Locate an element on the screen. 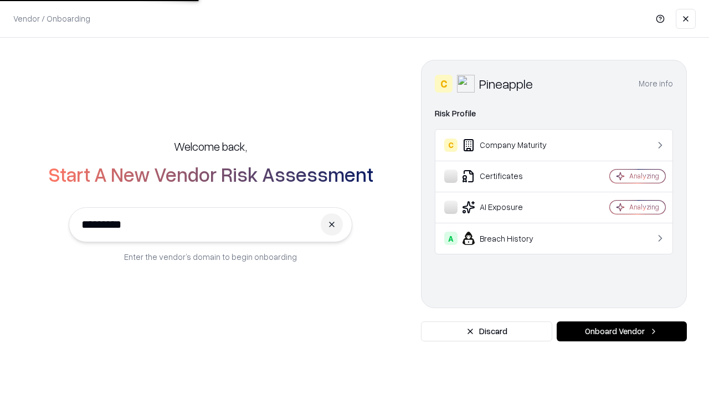 The image size is (709, 399). div: Company Maturity is located at coordinates (510, 145).